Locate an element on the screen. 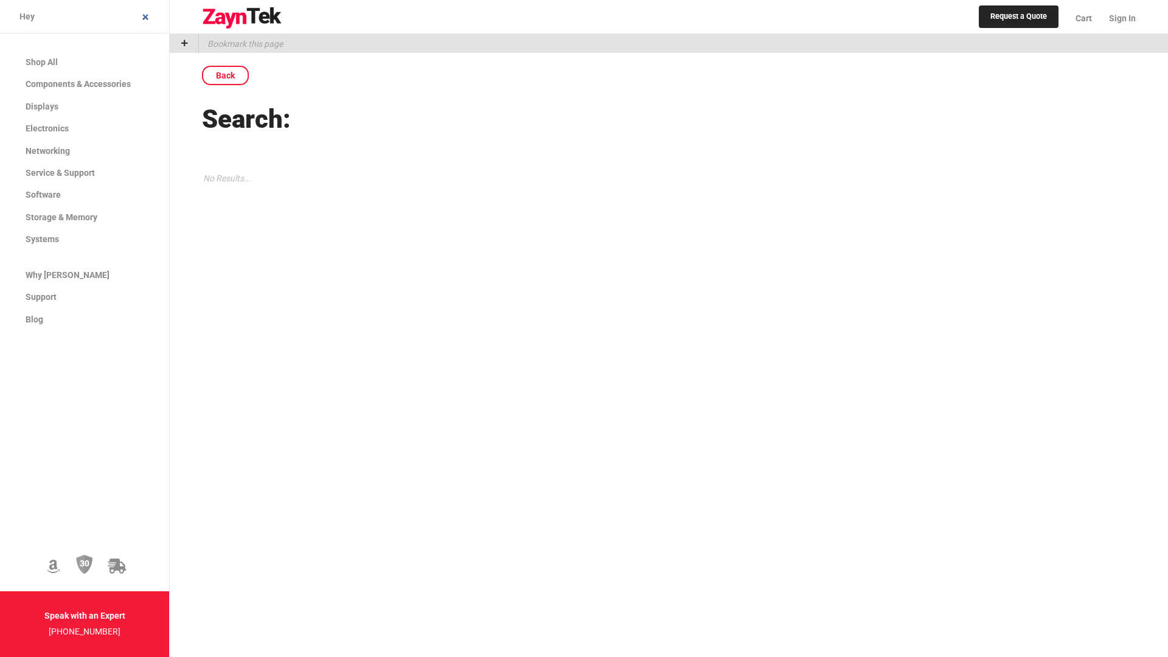 This screenshot has width=1168, height=657. a: Request a Quote is located at coordinates (1018, 17).